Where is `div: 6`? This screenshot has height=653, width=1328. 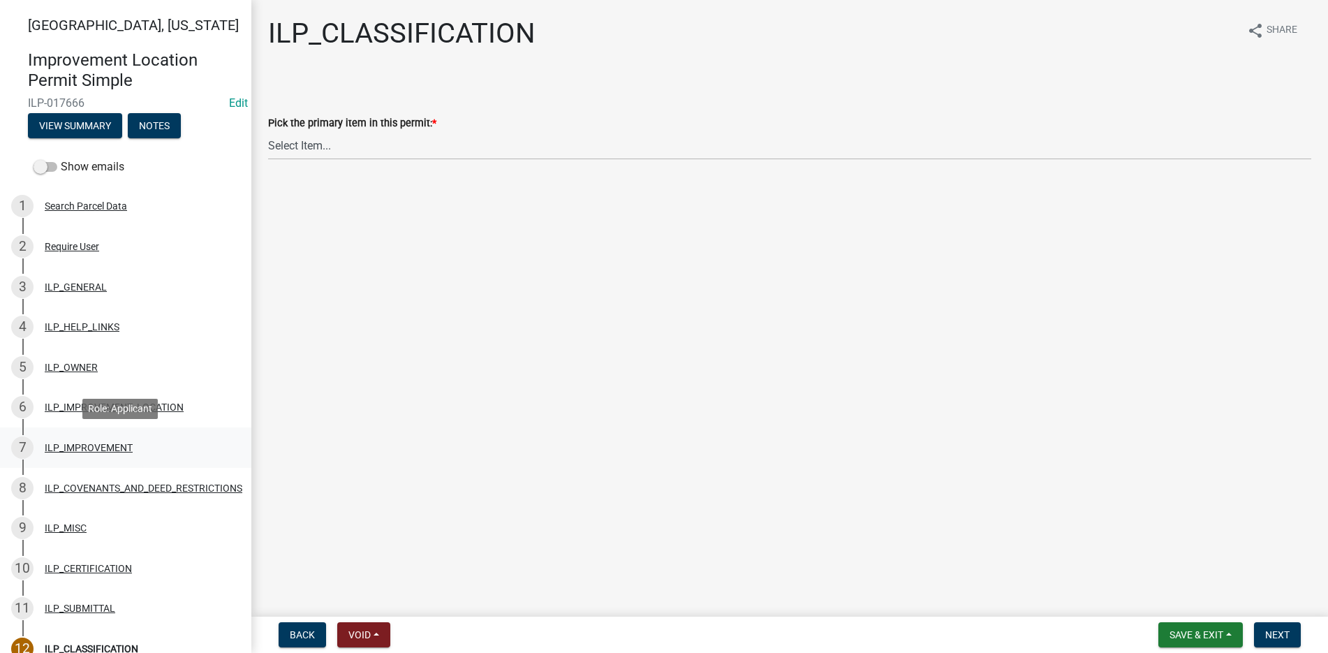
div: 6 is located at coordinates (22, 407).